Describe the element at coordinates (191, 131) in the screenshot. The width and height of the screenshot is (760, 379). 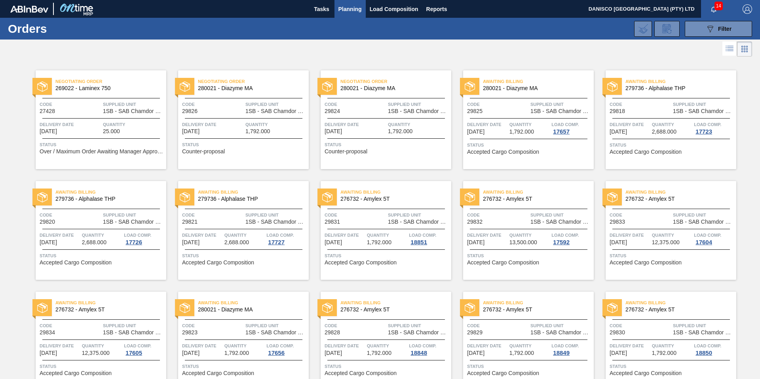
I see `span: 07/12/2025` at that location.